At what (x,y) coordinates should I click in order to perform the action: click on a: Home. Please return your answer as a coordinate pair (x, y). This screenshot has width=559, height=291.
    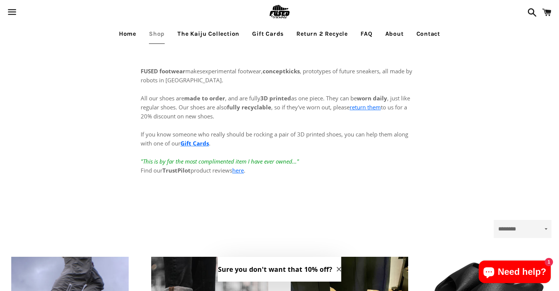
    Looking at the image, I should click on (128, 34).